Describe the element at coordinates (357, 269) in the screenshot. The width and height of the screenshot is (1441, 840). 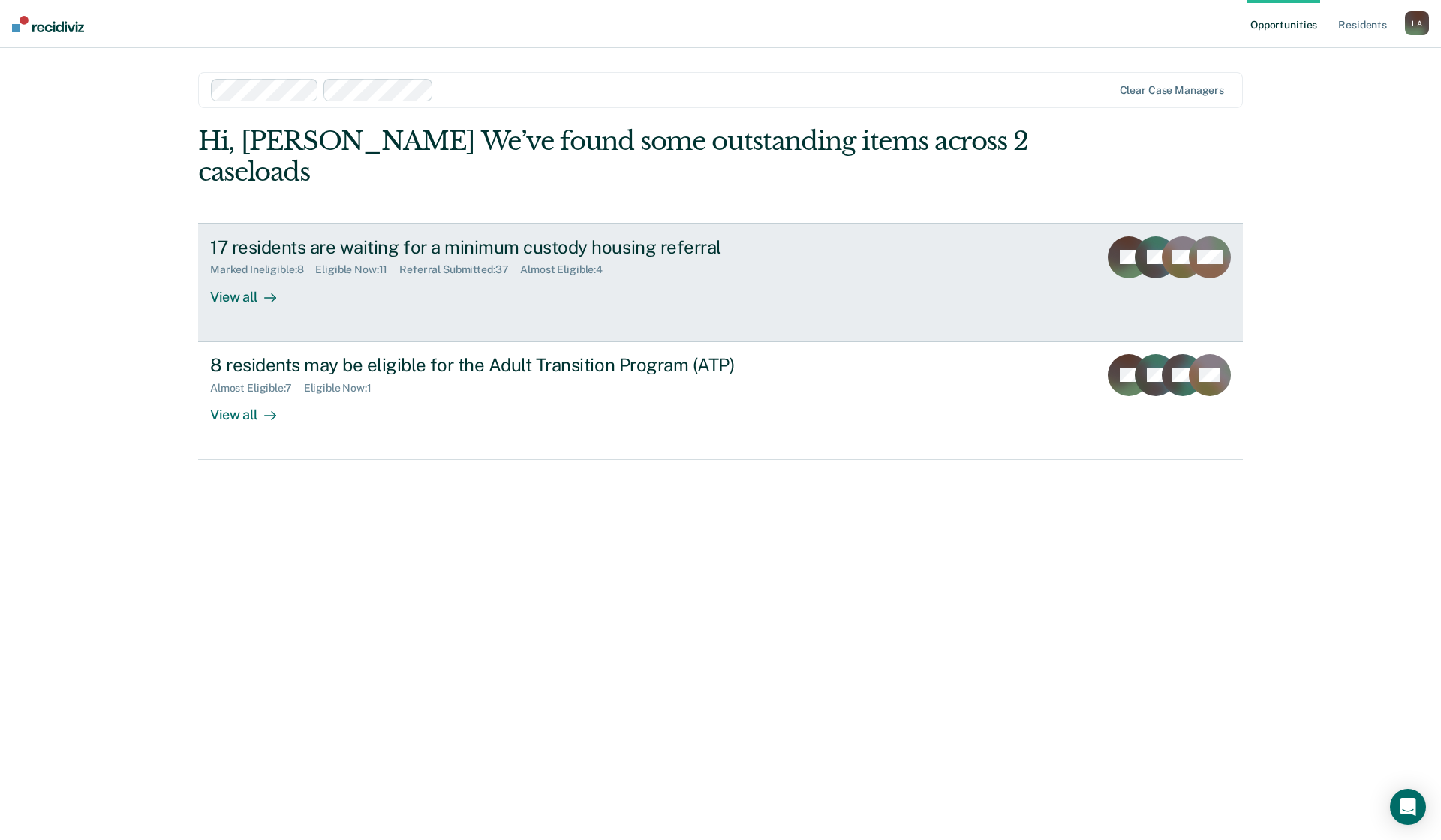
I see `div: Eligible Now : 11` at that location.